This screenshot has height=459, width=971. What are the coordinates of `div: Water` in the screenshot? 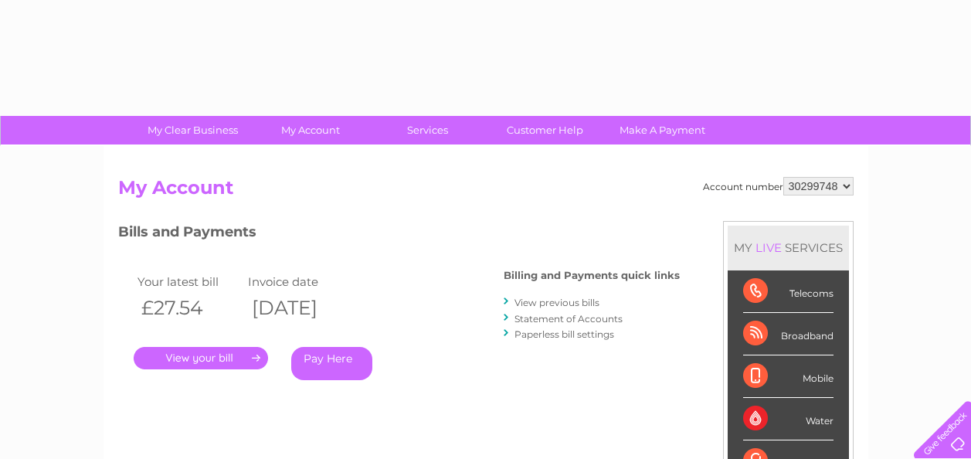 It's located at (788, 419).